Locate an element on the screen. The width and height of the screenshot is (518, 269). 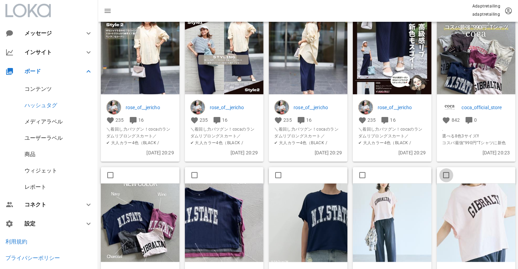
a: コンテンツ is located at coordinates (38, 89).